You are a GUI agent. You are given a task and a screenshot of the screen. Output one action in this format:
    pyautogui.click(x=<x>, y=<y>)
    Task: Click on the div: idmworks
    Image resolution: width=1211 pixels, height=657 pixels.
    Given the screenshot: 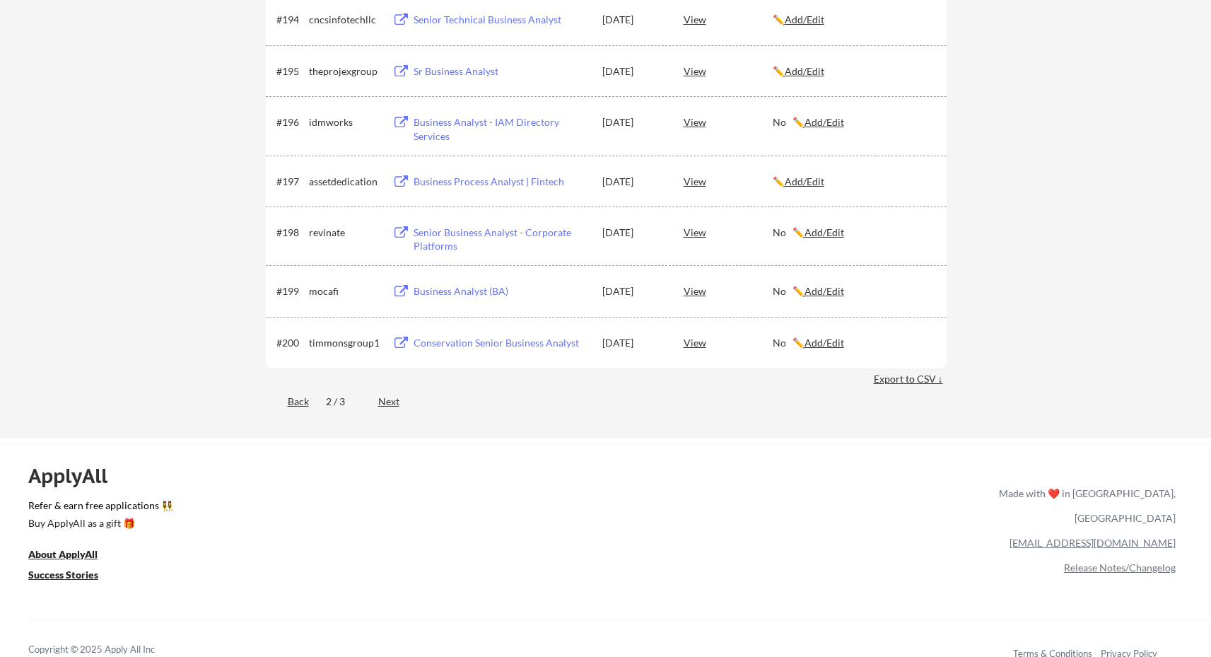 What is the action you would take?
    pyautogui.click(x=344, y=122)
    